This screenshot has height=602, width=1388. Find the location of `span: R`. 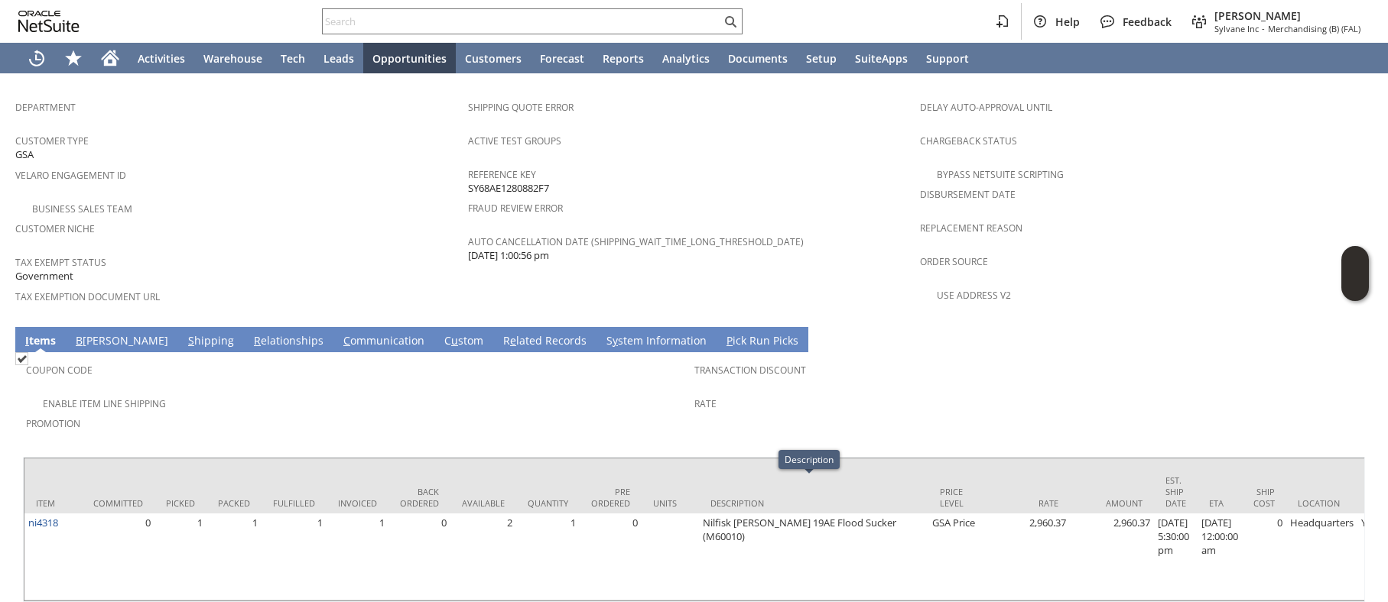

span: R is located at coordinates (257, 340).